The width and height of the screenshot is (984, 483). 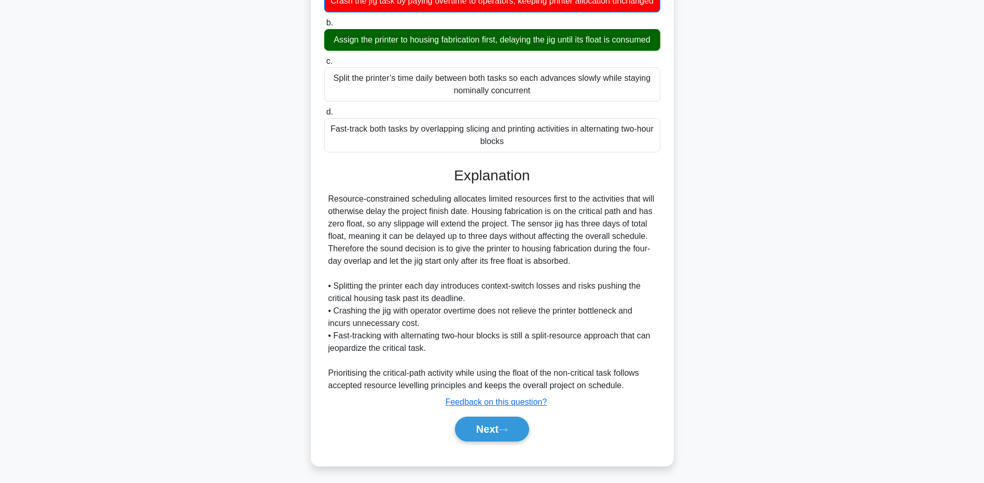 I want to click on span: c., so click(x=329, y=61).